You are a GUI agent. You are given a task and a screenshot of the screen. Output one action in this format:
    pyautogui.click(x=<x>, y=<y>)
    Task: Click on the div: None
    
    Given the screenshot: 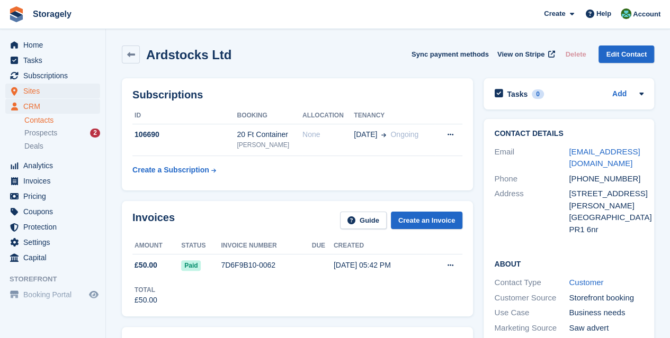 What is the action you would take?
    pyautogui.click(x=328, y=135)
    